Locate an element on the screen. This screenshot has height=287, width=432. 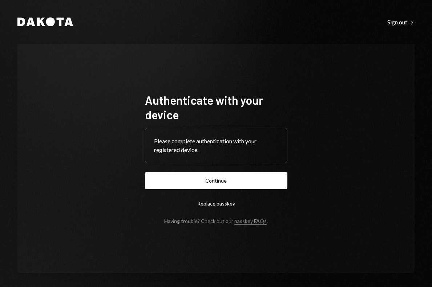
button: Replace passkey is located at coordinates (216, 203).